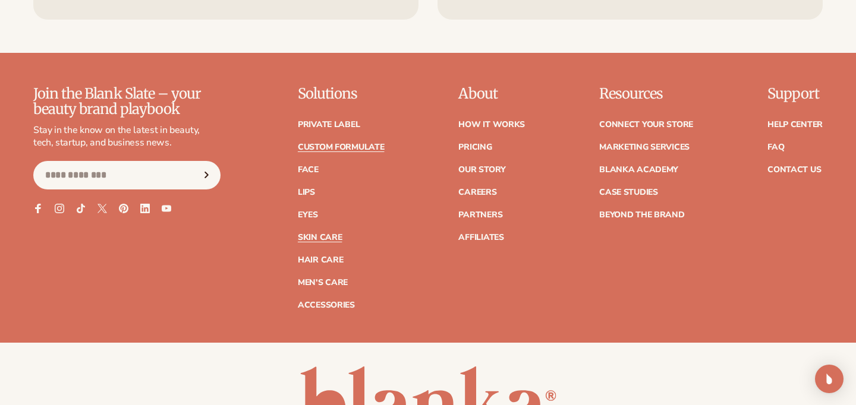  Describe the element at coordinates (776, 147) in the screenshot. I see `a: FAQ` at that location.